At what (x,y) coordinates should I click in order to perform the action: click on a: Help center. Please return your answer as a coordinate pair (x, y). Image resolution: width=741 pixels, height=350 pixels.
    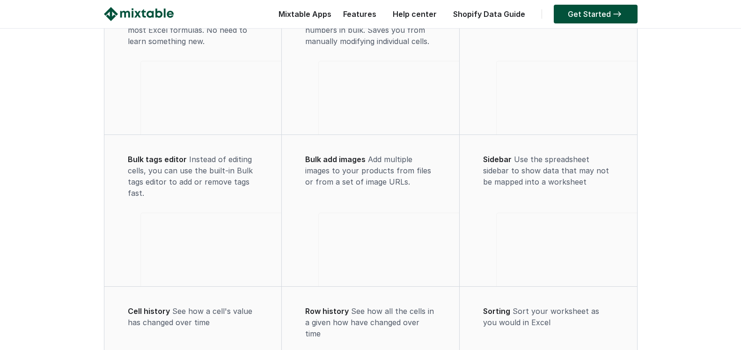
    Looking at the image, I should click on (415, 14).